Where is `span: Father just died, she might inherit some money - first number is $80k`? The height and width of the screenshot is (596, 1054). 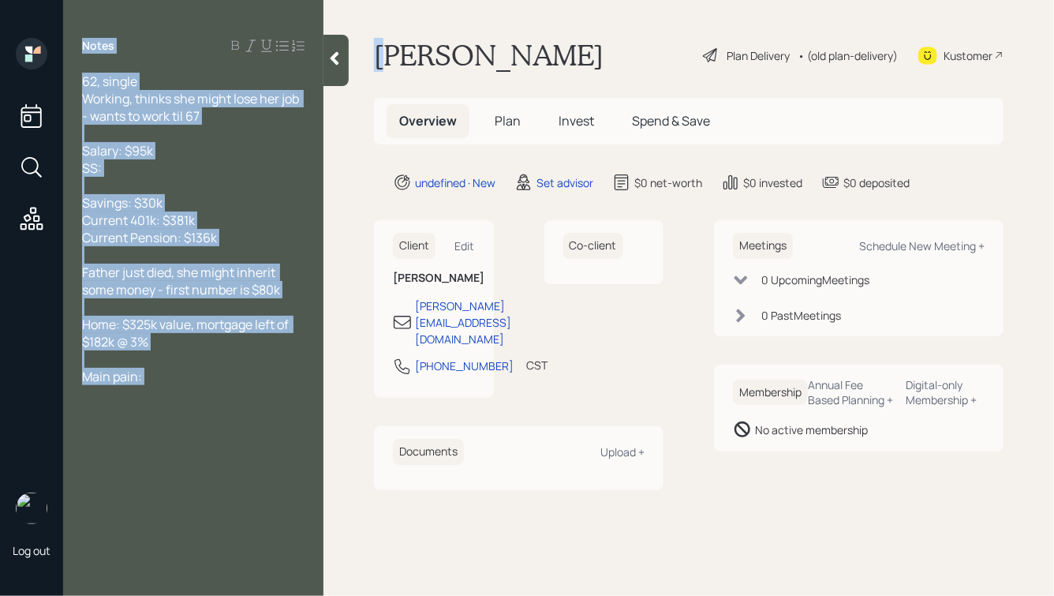 span: Father just died, she might inherit some money - first number is $80k is located at coordinates (181, 281).